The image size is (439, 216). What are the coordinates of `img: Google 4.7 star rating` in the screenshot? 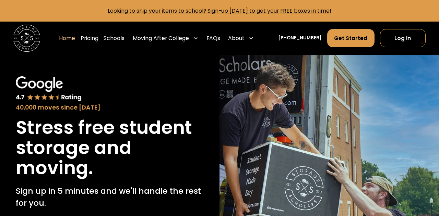 It's located at (49, 89).